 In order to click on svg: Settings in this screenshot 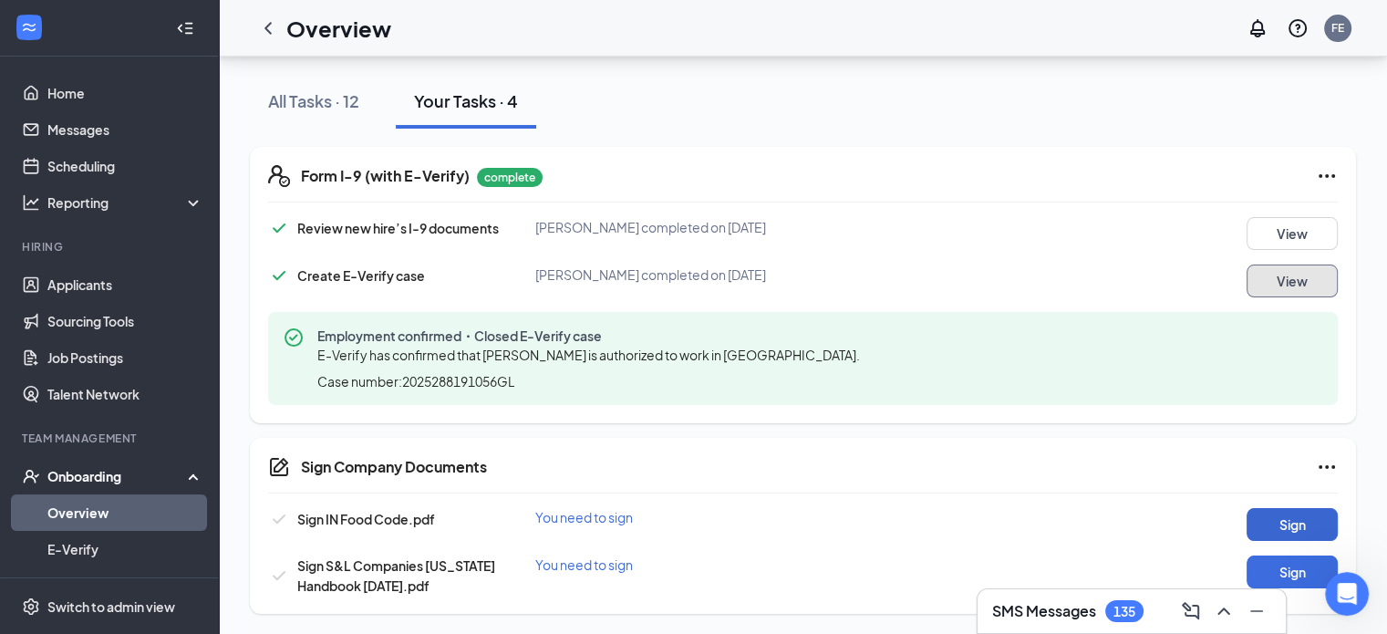, I will do `click(31, 606)`.